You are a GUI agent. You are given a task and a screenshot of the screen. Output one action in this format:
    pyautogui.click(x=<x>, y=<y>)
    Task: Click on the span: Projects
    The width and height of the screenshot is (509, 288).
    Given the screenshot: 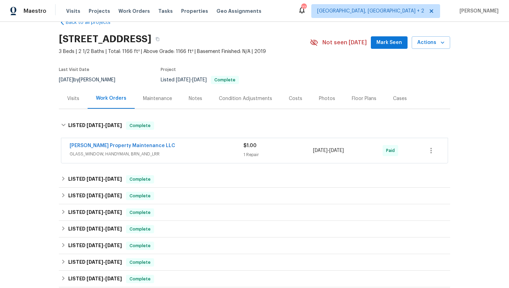 What is the action you would take?
    pyautogui.click(x=99, y=11)
    